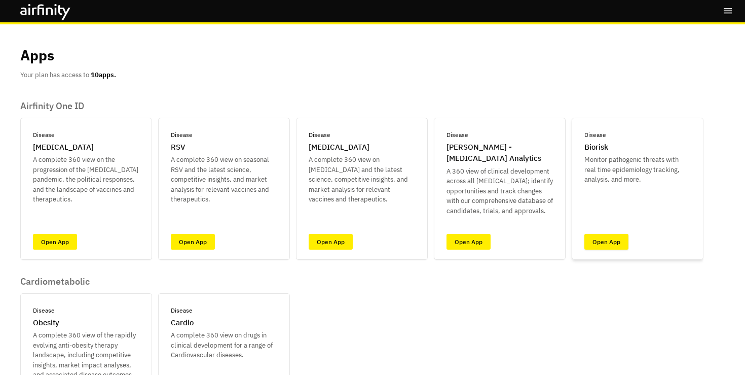  What do you see at coordinates (362, 106) in the screenshot?
I see `p: Airfinity One ID` at bounding box center [362, 106].